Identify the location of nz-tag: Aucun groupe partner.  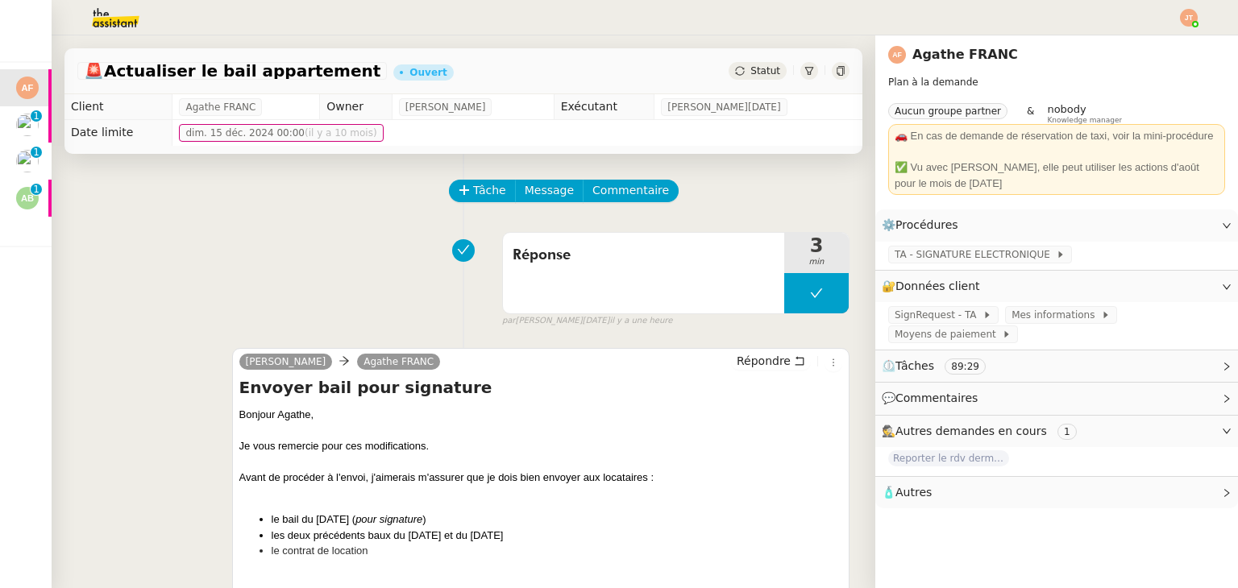
(948, 111).